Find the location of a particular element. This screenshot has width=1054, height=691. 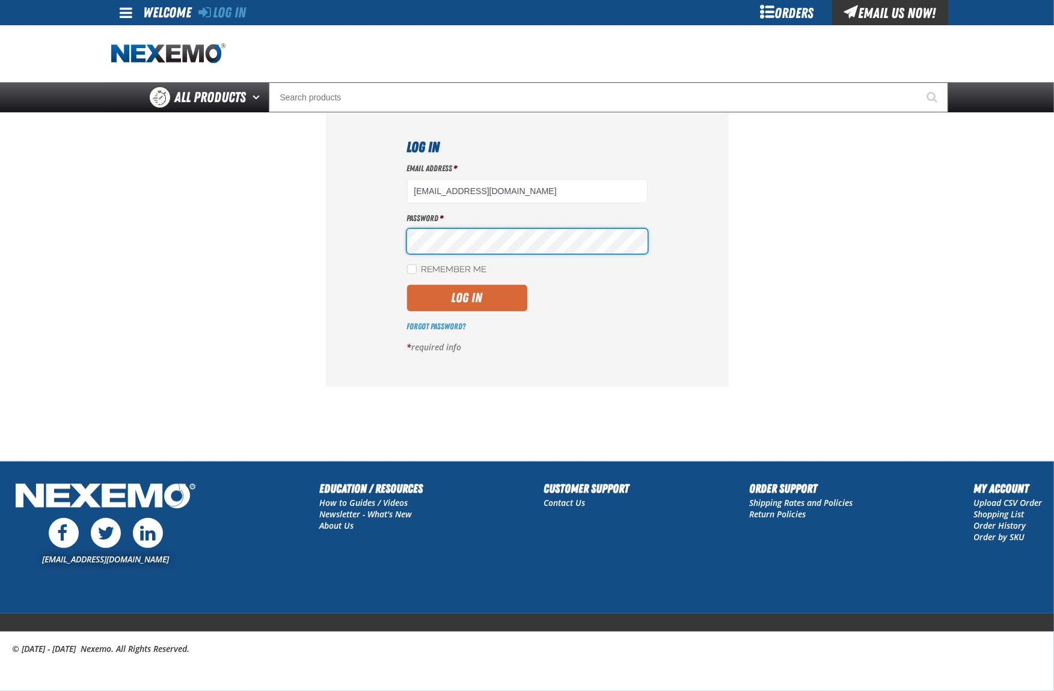

img: Nexemo Logo is located at coordinates (105, 497).